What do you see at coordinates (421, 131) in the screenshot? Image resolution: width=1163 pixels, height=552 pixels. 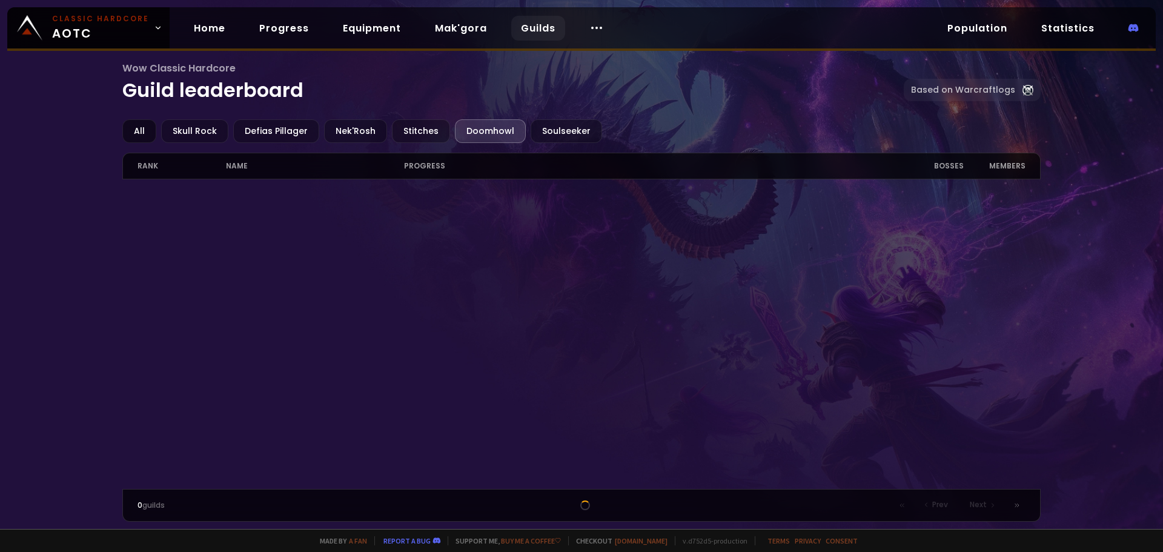 I see `div: Stitches` at bounding box center [421, 131].